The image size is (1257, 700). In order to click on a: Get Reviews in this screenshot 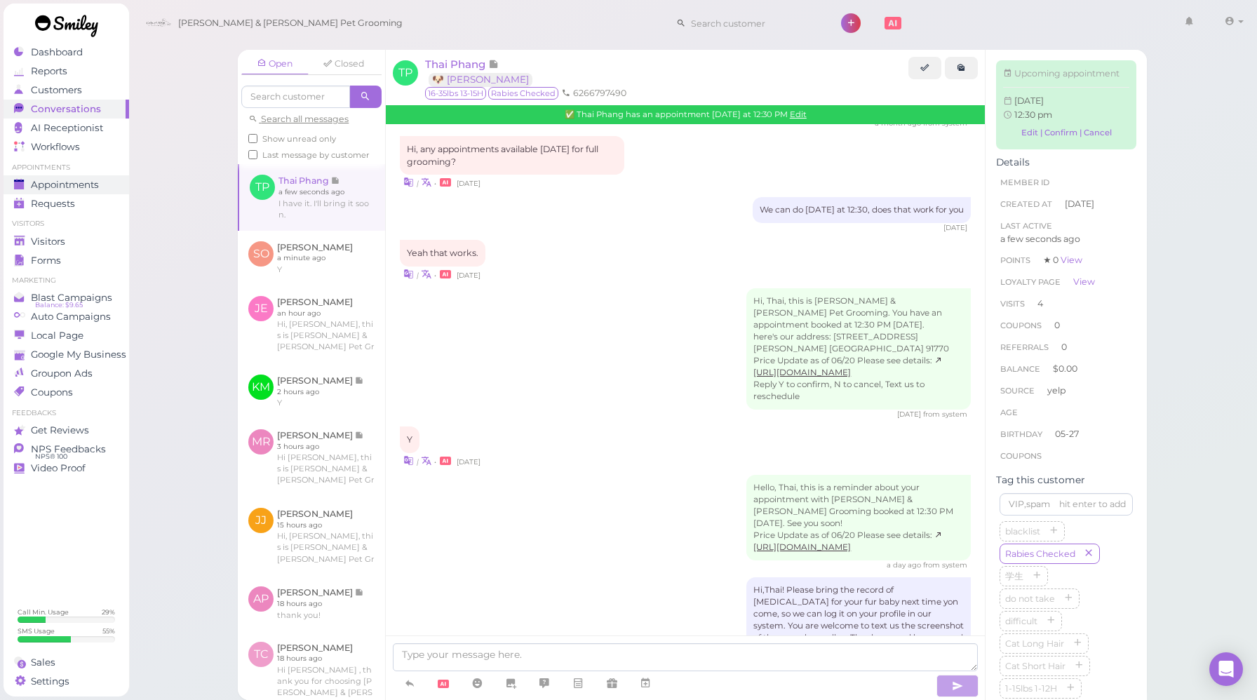, I will do `click(66, 430)`.